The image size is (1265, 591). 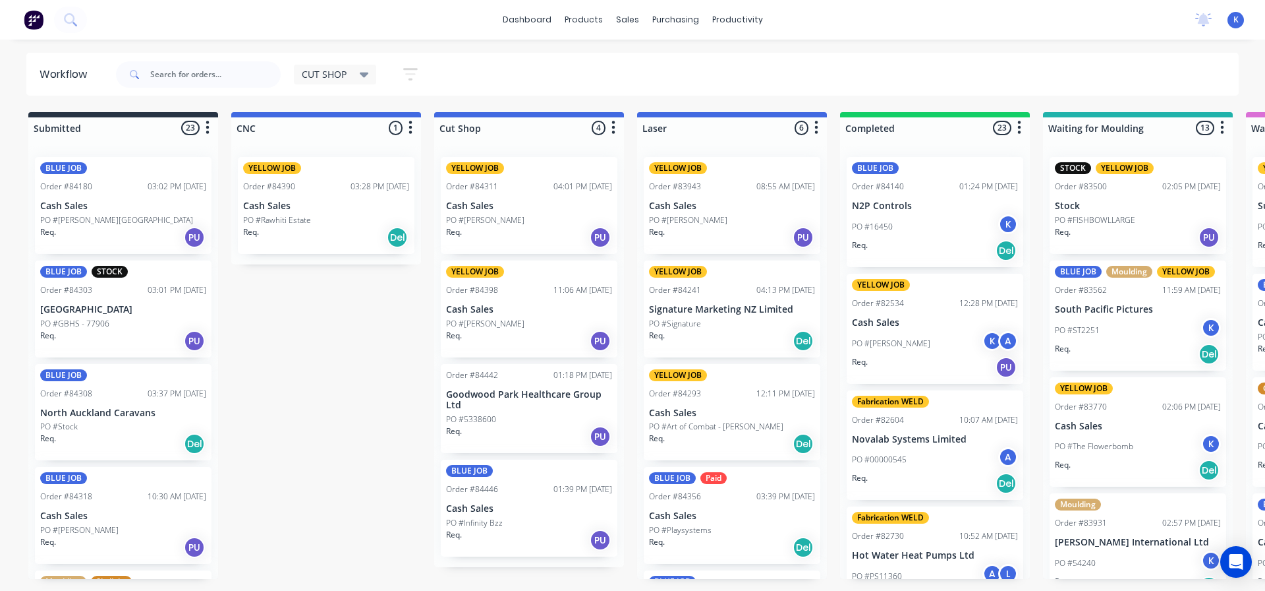 I want to click on p: PO #The Flowerbomb, so click(x=1094, y=446).